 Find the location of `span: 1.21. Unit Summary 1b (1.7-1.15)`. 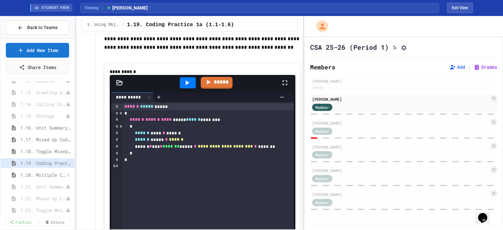

span: 1.21. Unit Summary 1b (1.7-1.15) is located at coordinates (43, 186).